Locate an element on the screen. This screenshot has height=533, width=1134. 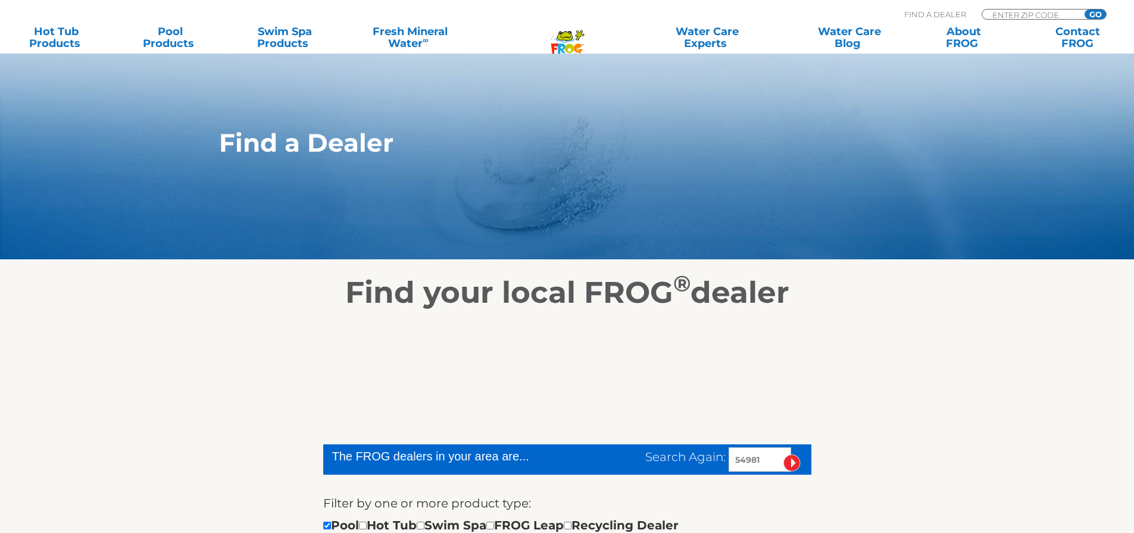
a: Swim SpaProducts is located at coordinates (284, 37).